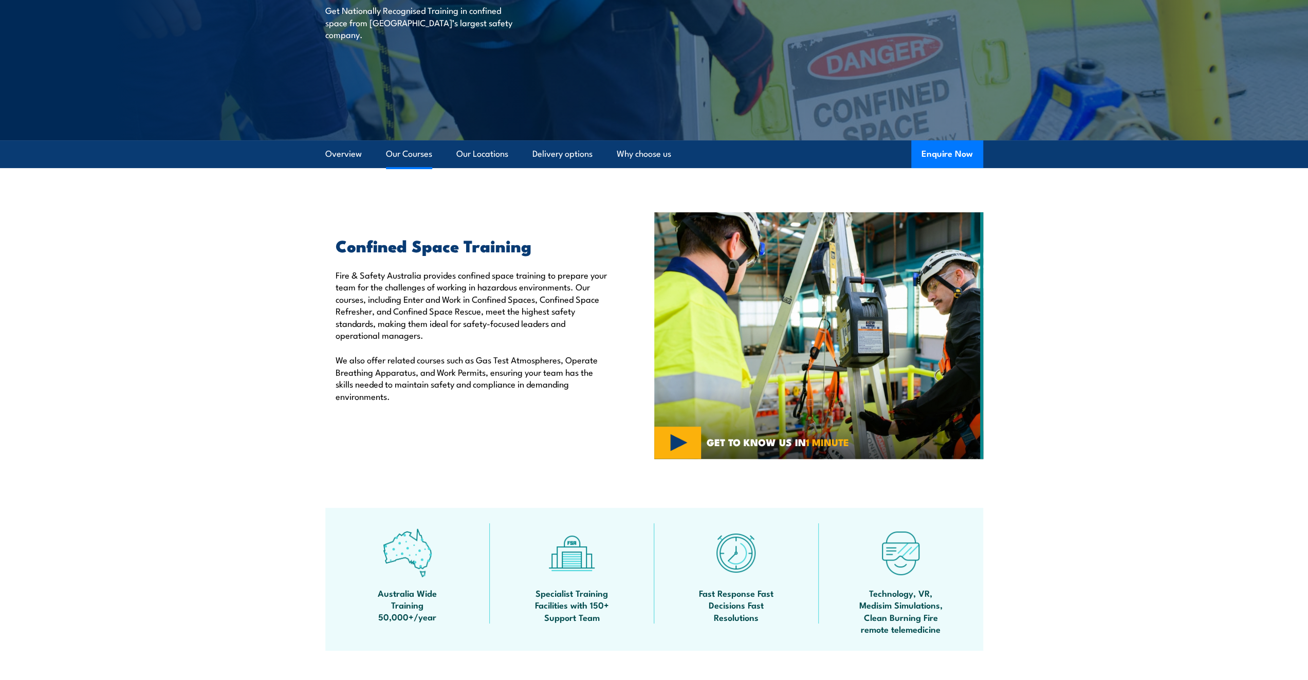 The image size is (1308, 680). Describe the element at coordinates (572, 605) in the screenshot. I see `span: Specialist Training Facilities with 150+ Support Team` at that location.